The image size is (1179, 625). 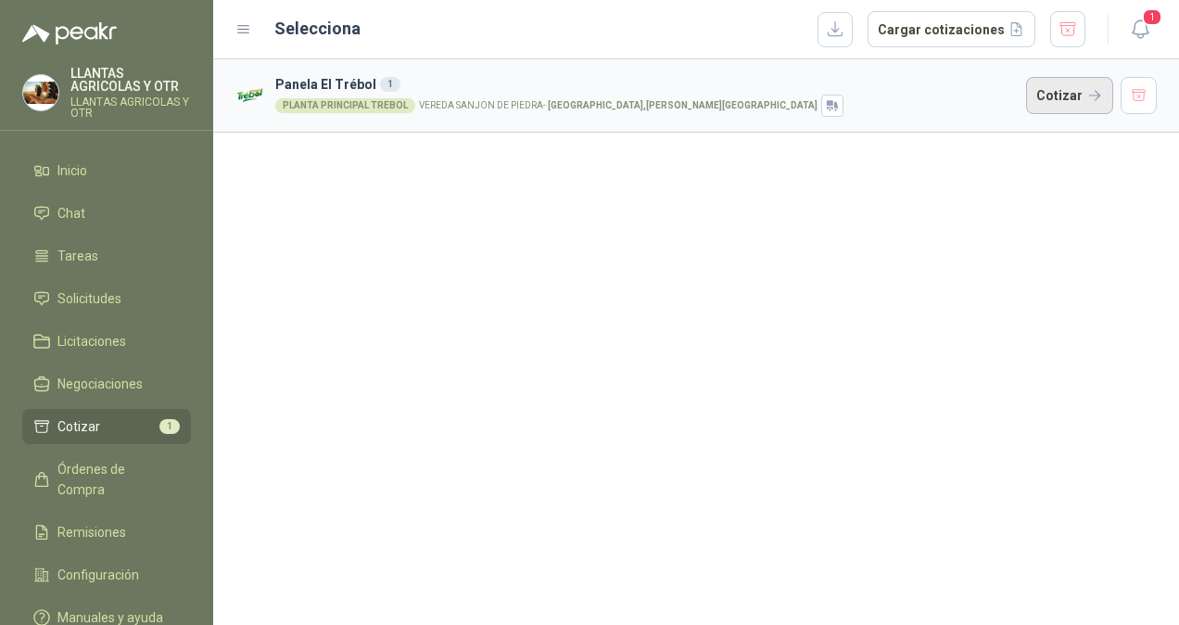 I want to click on h2: Selecciona, so click(x=317, y=29).